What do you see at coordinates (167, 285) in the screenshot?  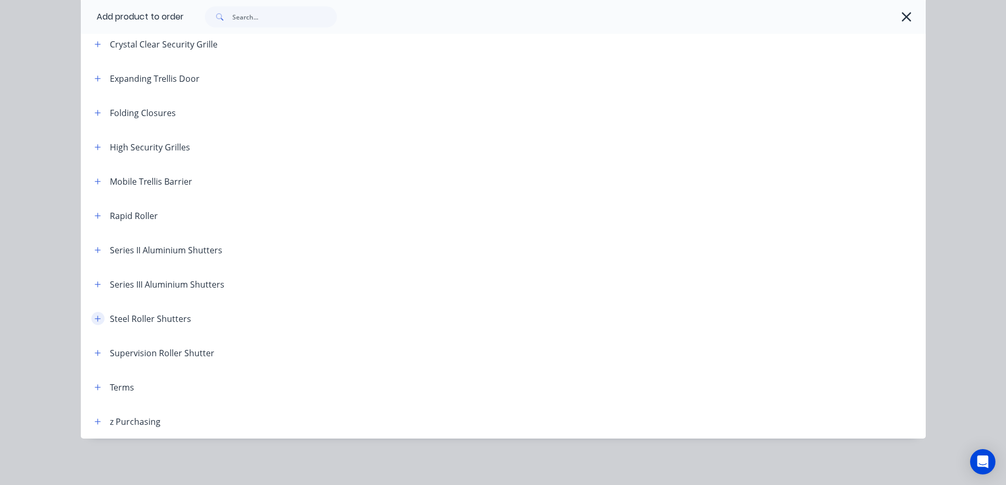 I see `div: Series III Aluminium Shutters` at bounding box center [167, 285].